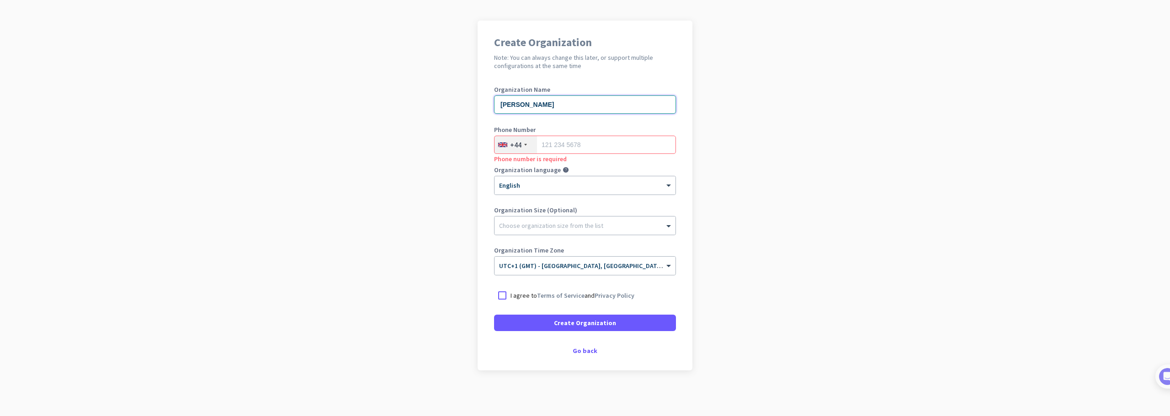 Image resolution: width=1170 pixels, height=416 pixels. I want to click on label: Organization language, so click(528, 170).